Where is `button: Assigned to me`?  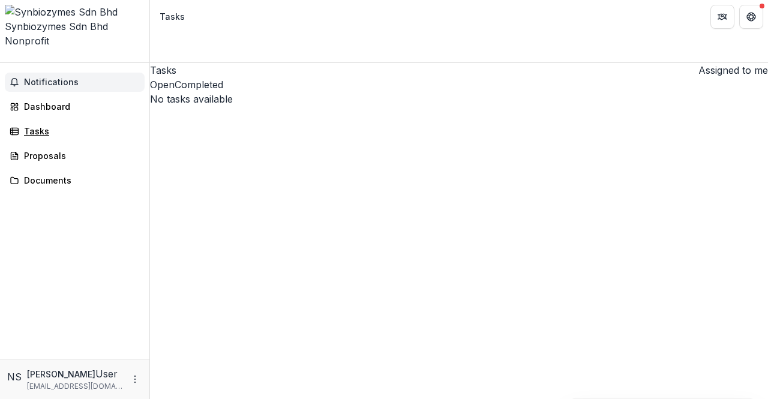 button: Assigned to me is located at coordinates (730, 70).